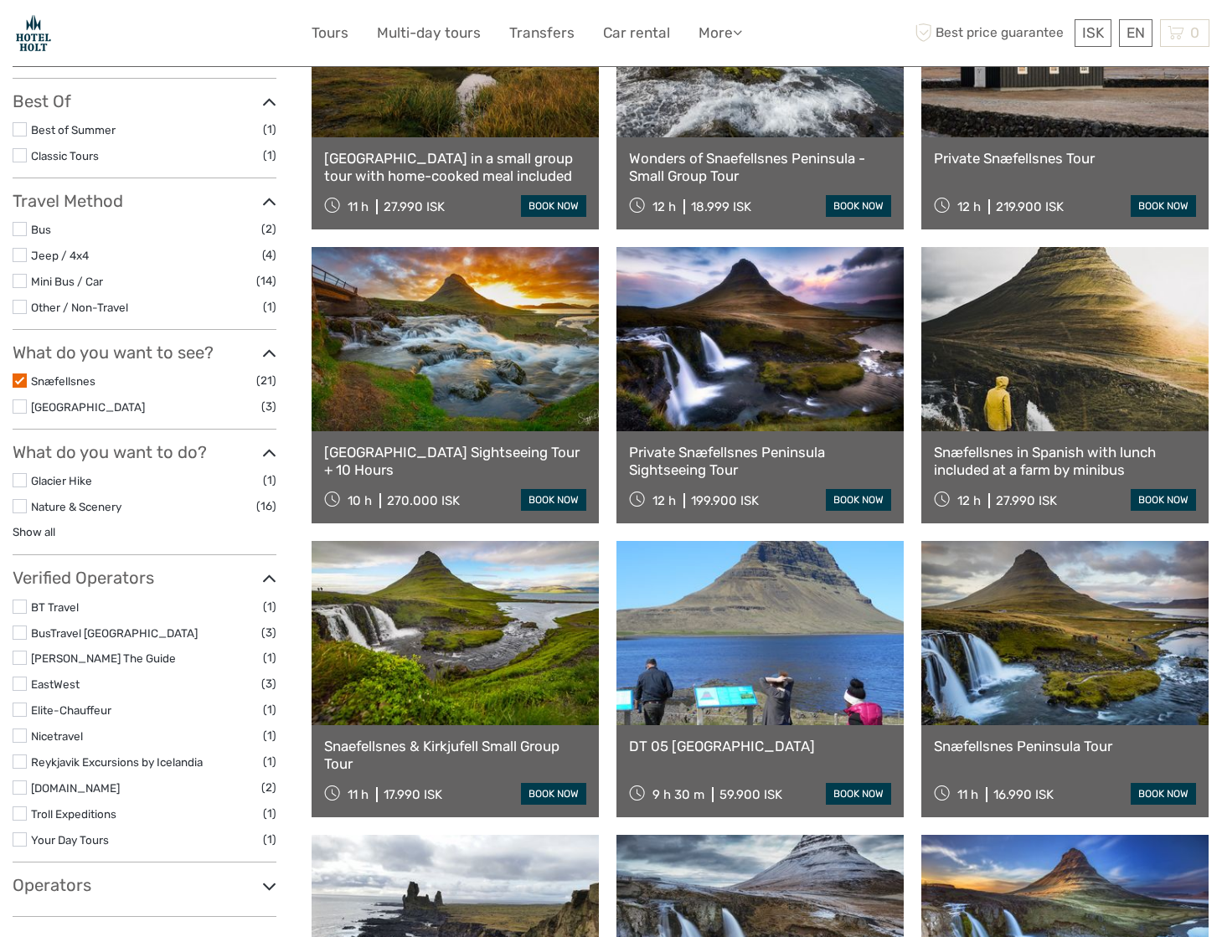  What do you see at coordinates (144, 578) in the screenshot?
I see `h3: Verified Operators` at bounding box center [144, 578].